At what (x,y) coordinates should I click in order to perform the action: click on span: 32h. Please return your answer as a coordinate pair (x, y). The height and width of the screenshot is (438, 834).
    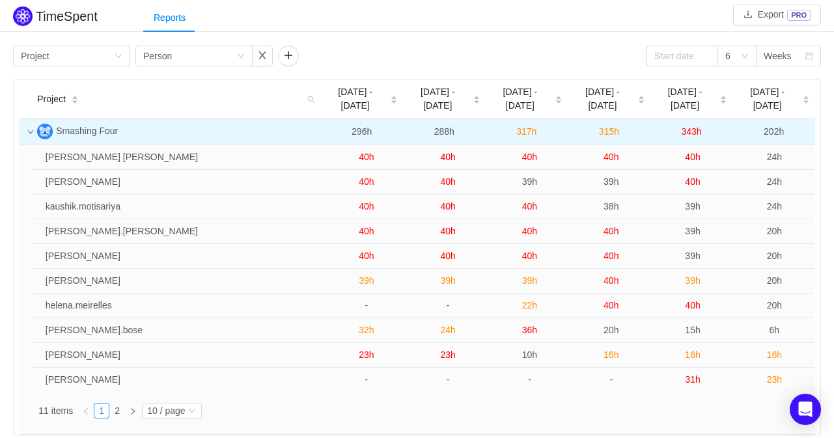
    Looking at the image, I should click on (366, 330).